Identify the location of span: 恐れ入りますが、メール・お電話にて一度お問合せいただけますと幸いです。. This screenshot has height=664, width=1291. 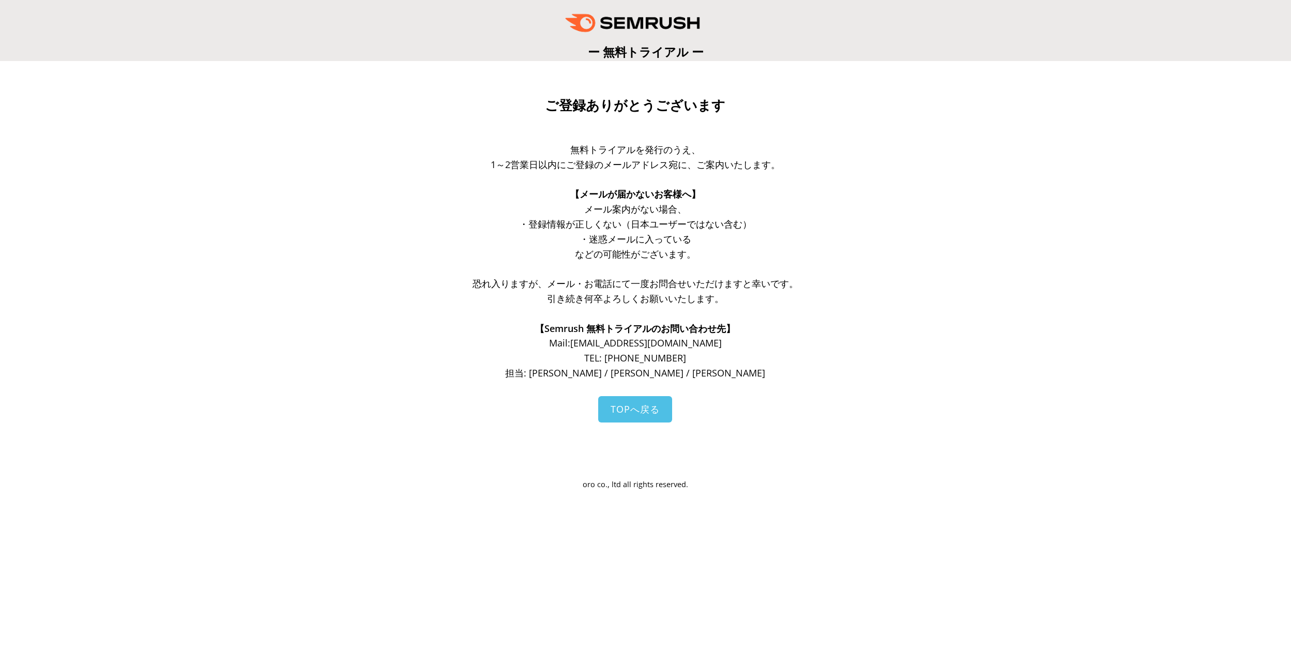
(635, 283).